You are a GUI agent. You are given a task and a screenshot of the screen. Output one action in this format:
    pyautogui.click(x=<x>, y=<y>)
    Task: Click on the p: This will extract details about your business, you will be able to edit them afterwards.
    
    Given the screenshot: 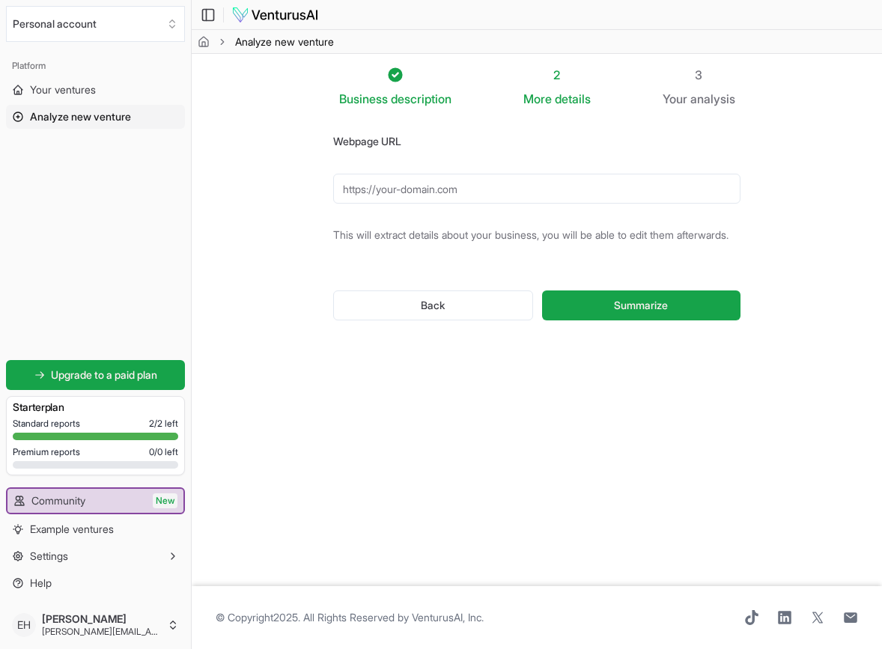 What is the action you would take?
    pyautogui.click(x=537, y=235)
    